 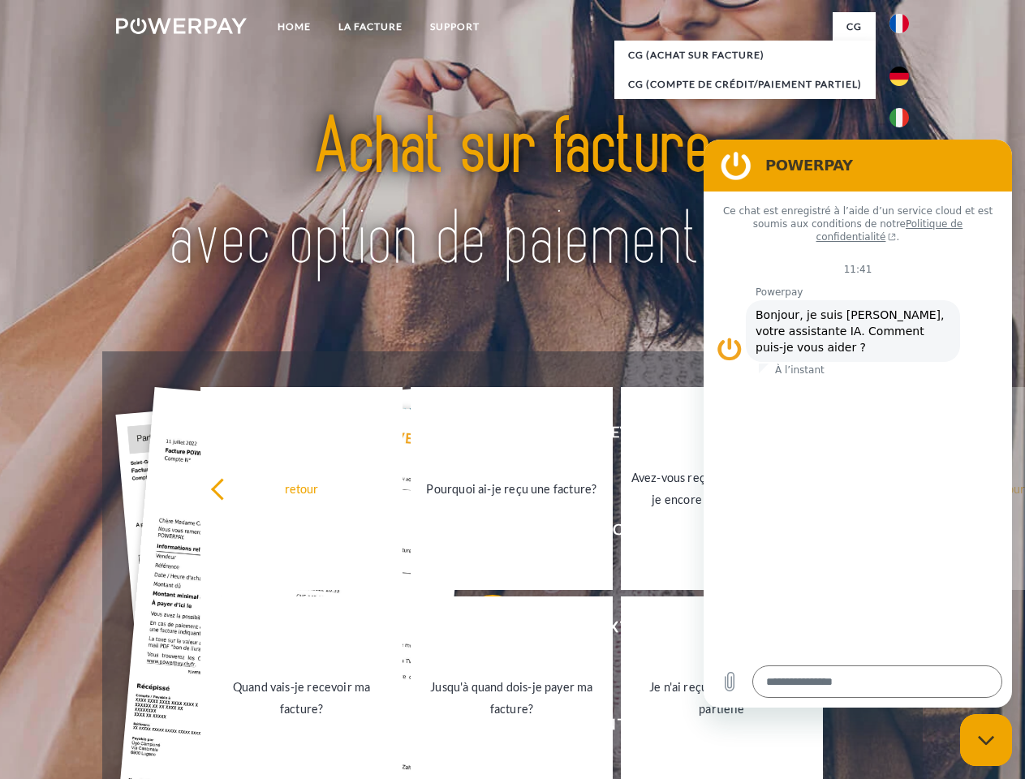 I want to click on img: de, so click(x=899, y=76).